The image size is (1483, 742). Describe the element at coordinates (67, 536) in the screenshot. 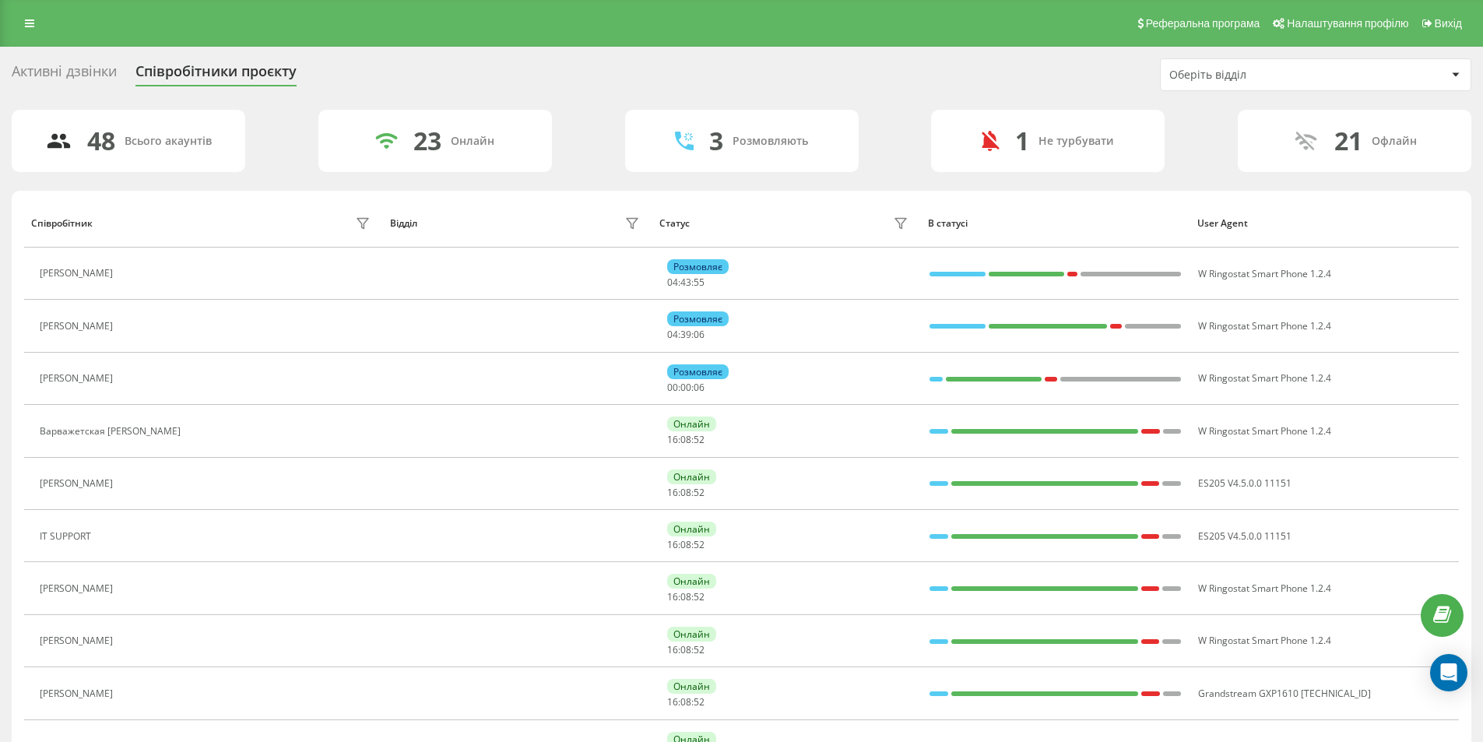

I see `div: IT SUPPORT` at that location.